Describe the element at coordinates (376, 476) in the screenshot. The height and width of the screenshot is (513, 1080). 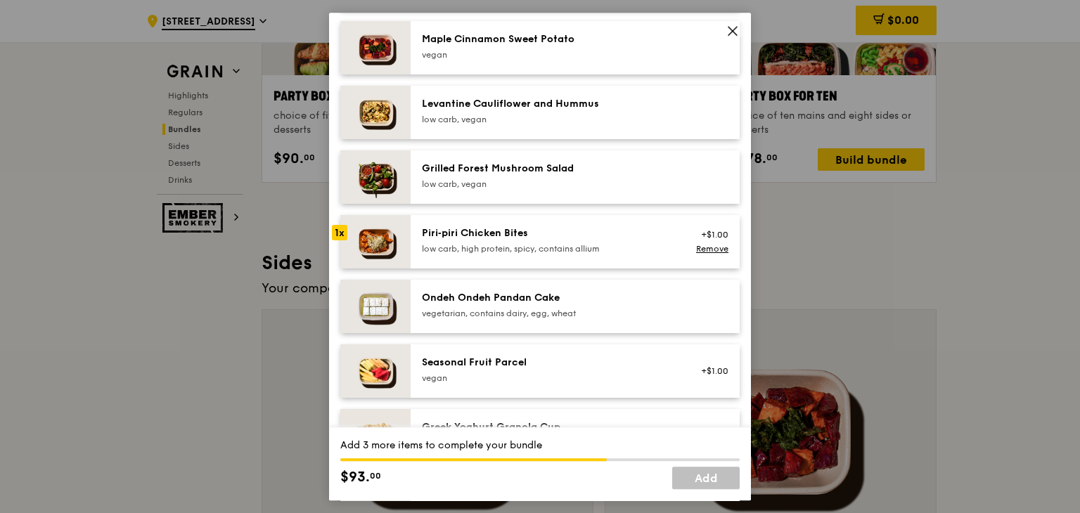
I see `span: 00` at that location.